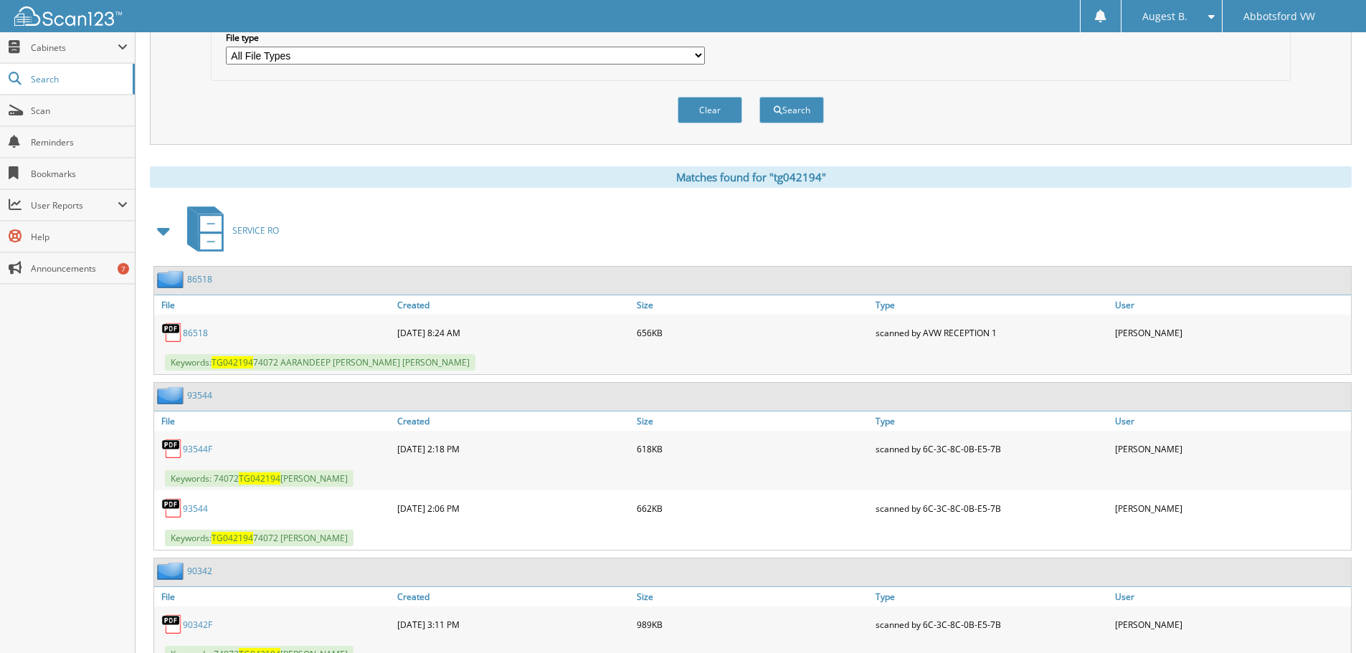  Describe the element at coordinates (1330, 619) in the screenshot. I see `div: Chat Widget` at that location.